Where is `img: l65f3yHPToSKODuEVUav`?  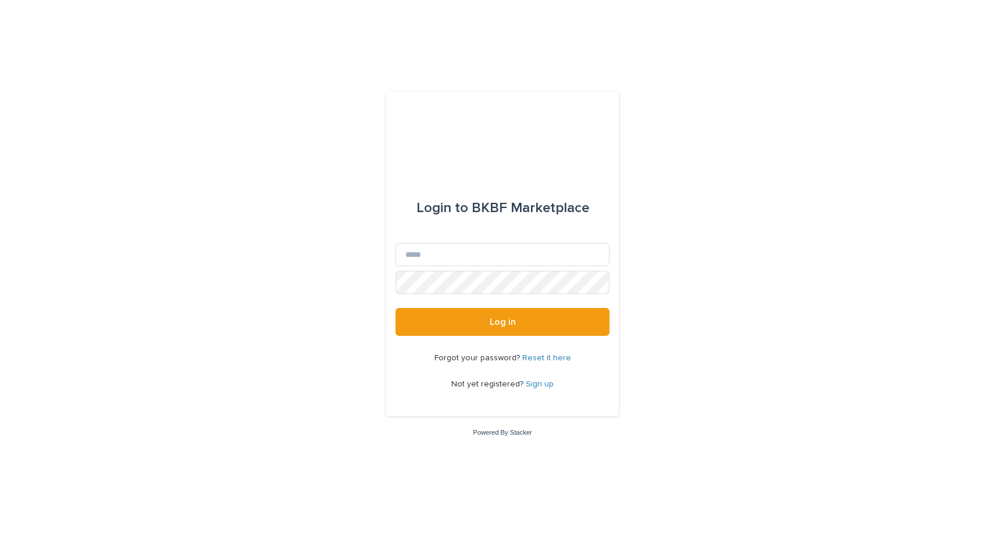 img: l65f3yHPToSKODuEVUav is located at coordinates (502, 137).